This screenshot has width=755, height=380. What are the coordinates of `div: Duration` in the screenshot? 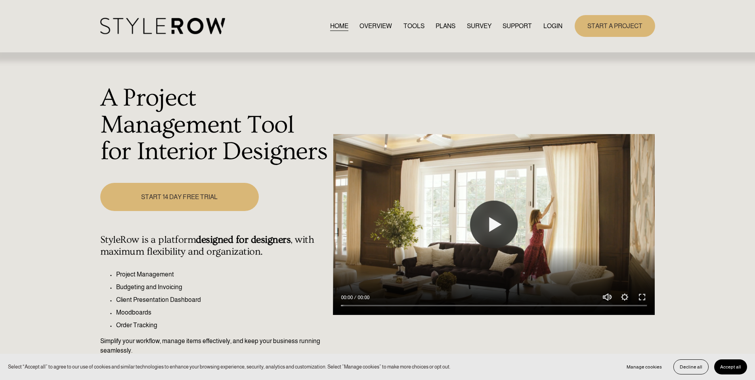 It's located at (363, 297).